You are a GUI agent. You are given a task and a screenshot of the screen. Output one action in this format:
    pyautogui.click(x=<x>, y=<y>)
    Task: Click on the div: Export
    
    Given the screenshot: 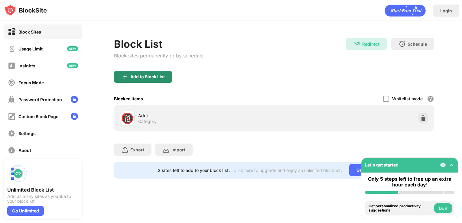 What is the action you would take?
    pyautogui.click(x=137, y=150)
    